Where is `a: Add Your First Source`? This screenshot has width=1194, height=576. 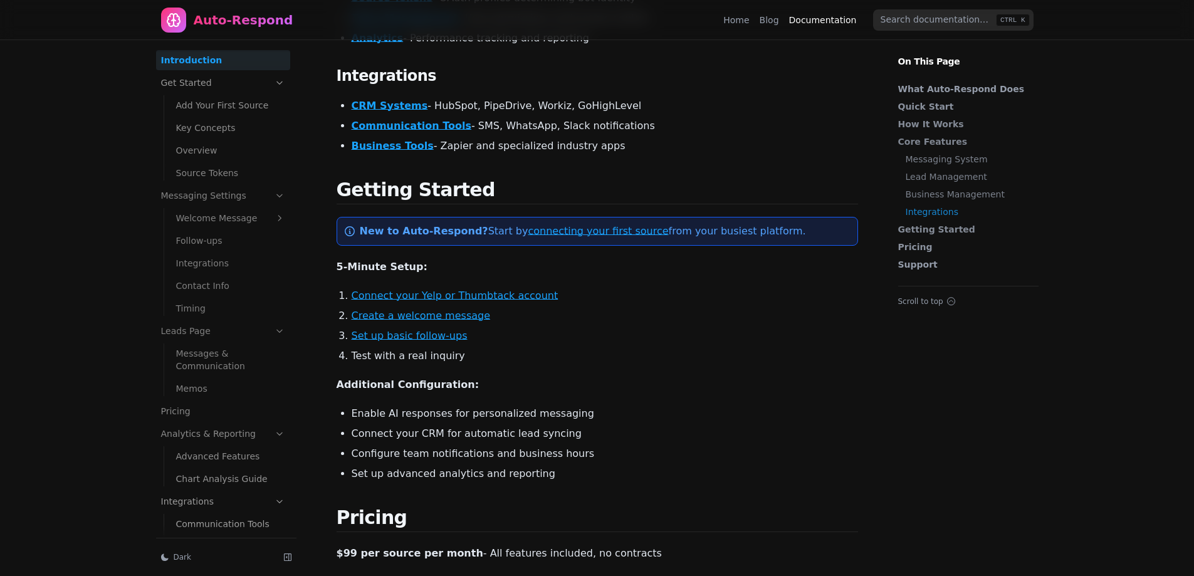 a: Add Your First Source is located at coordinates (231, 105).